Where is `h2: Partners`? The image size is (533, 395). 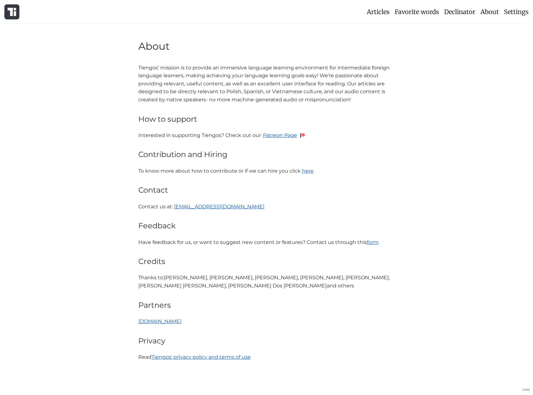 h2: Partners is located at coordinates (267, 305).